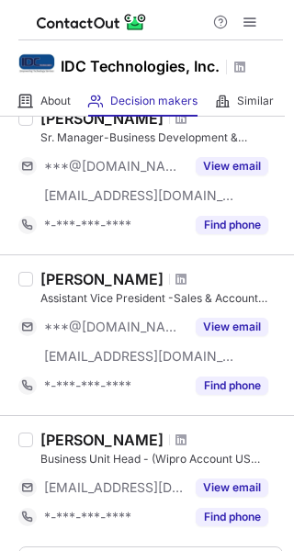 The height and width of the screenshot is (551, 294). Describe the element at coordinates (140, 66) in the screenshot. I see `h1: IDC Technologies, Inc.` at that location.